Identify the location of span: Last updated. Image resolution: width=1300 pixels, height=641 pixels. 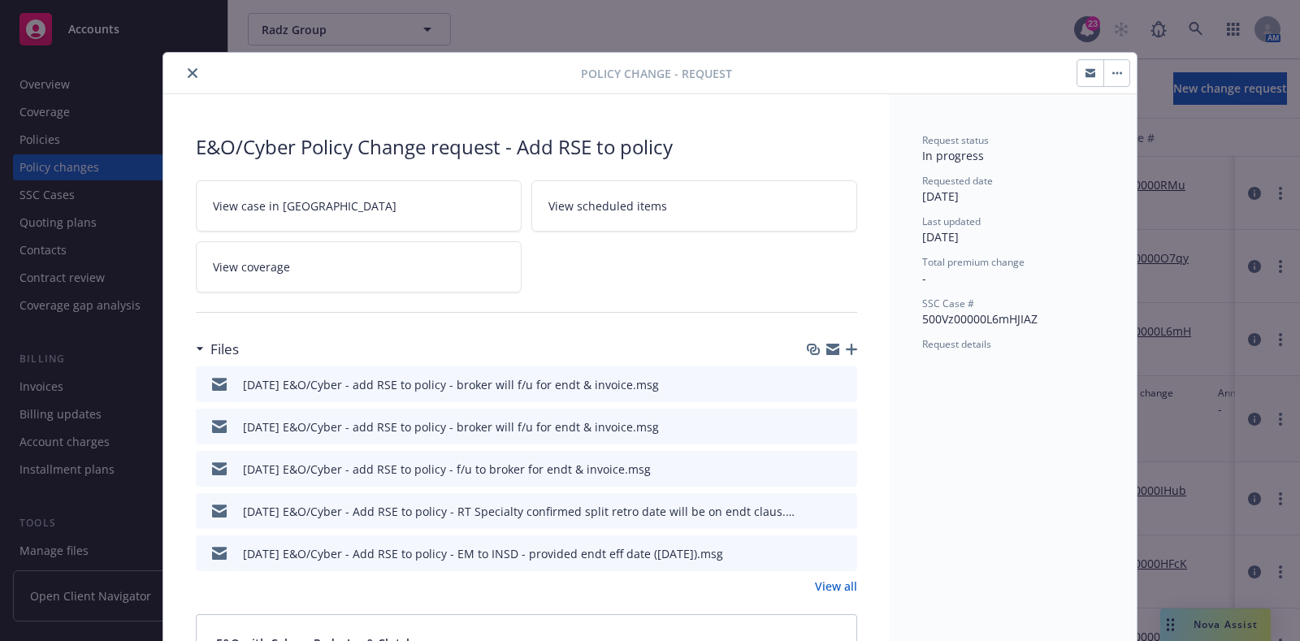
(951, 221).